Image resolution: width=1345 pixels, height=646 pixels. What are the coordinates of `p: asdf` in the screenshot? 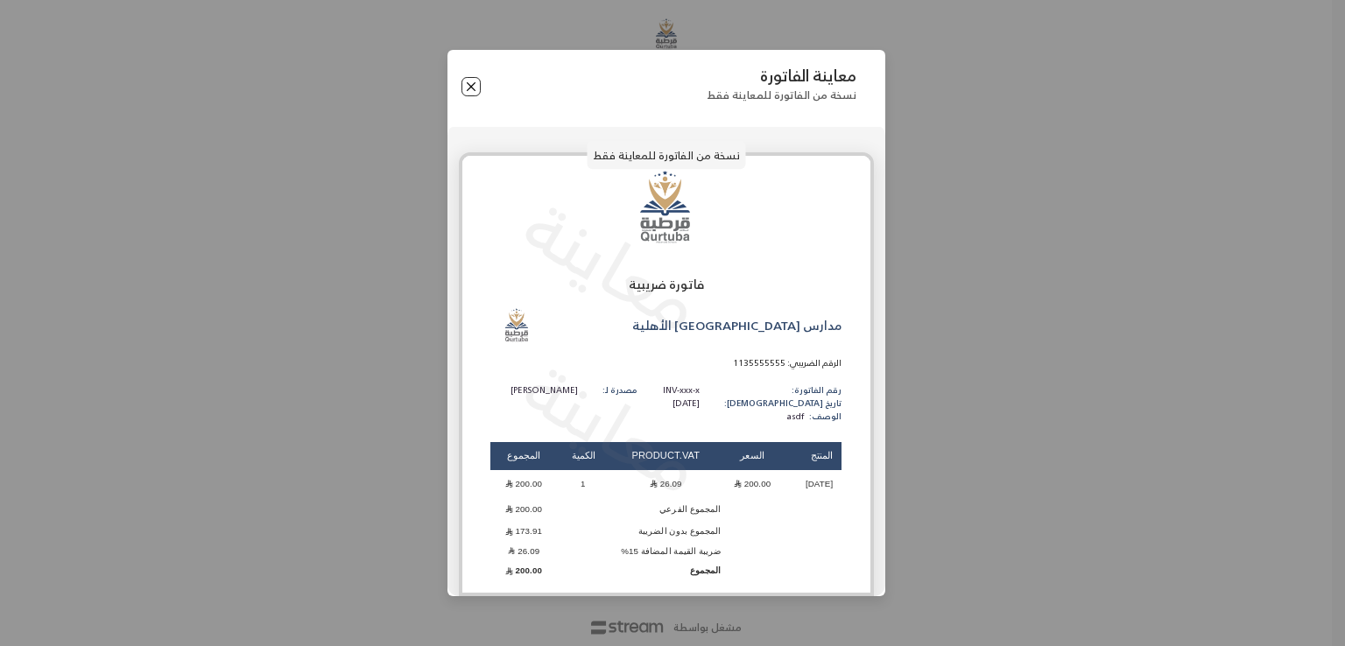 It's located at (795, 417).